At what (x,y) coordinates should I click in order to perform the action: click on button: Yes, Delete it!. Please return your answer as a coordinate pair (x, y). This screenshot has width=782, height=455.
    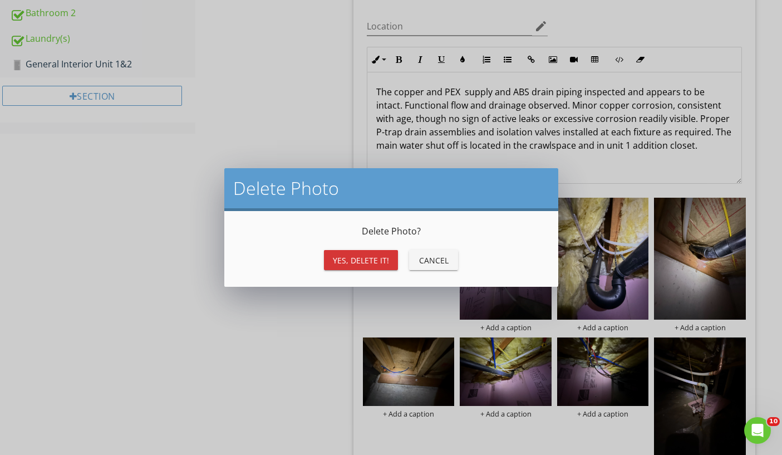
    Looking at the image, I should click on (361, 260).